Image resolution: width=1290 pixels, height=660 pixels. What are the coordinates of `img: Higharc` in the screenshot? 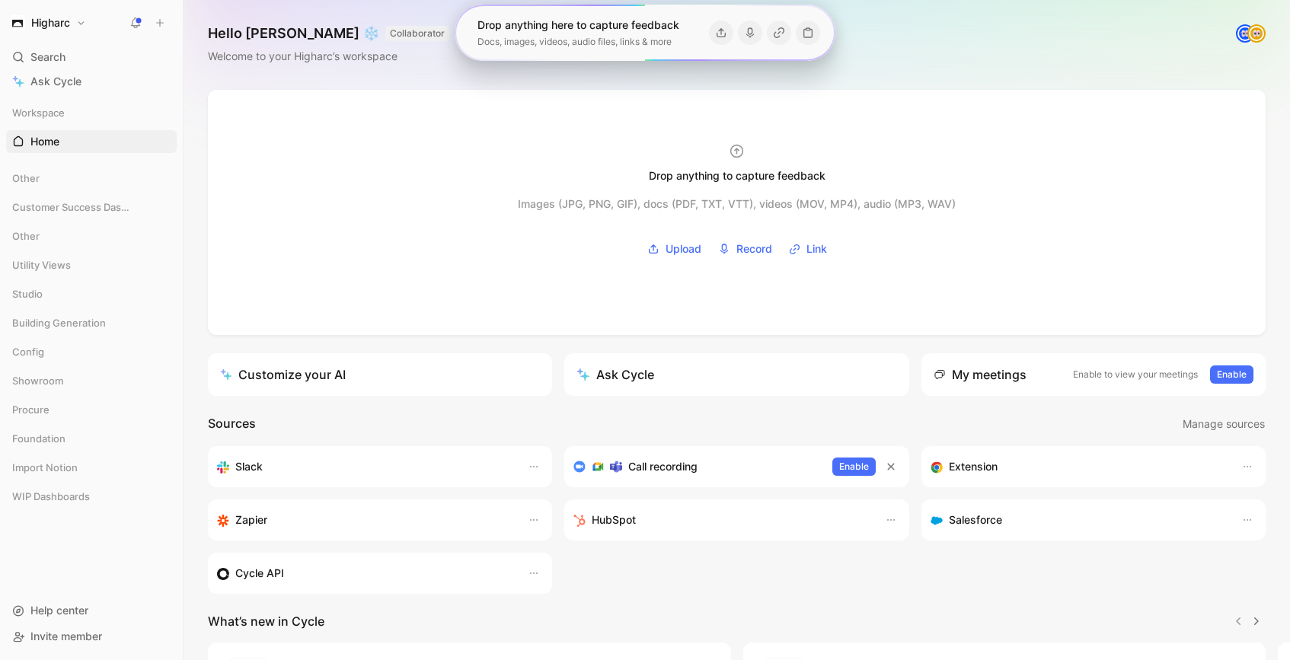 It's located at (18, 23).